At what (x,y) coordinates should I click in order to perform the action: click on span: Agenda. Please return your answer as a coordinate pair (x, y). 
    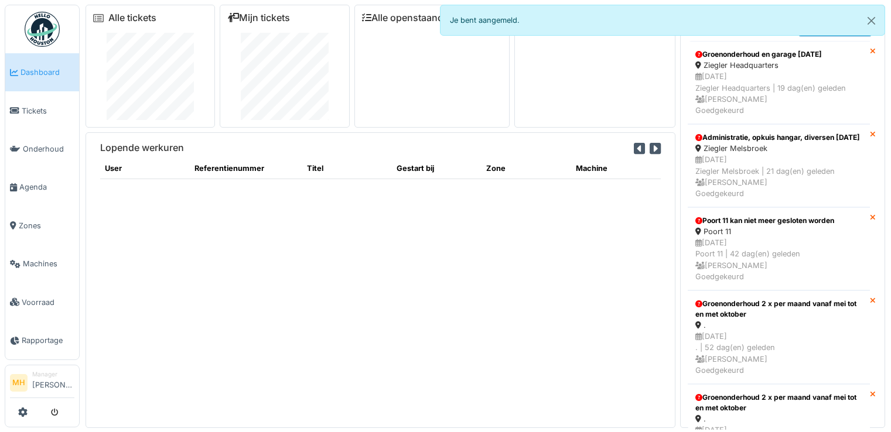
    Looking at the image, I should click on (47, 187).